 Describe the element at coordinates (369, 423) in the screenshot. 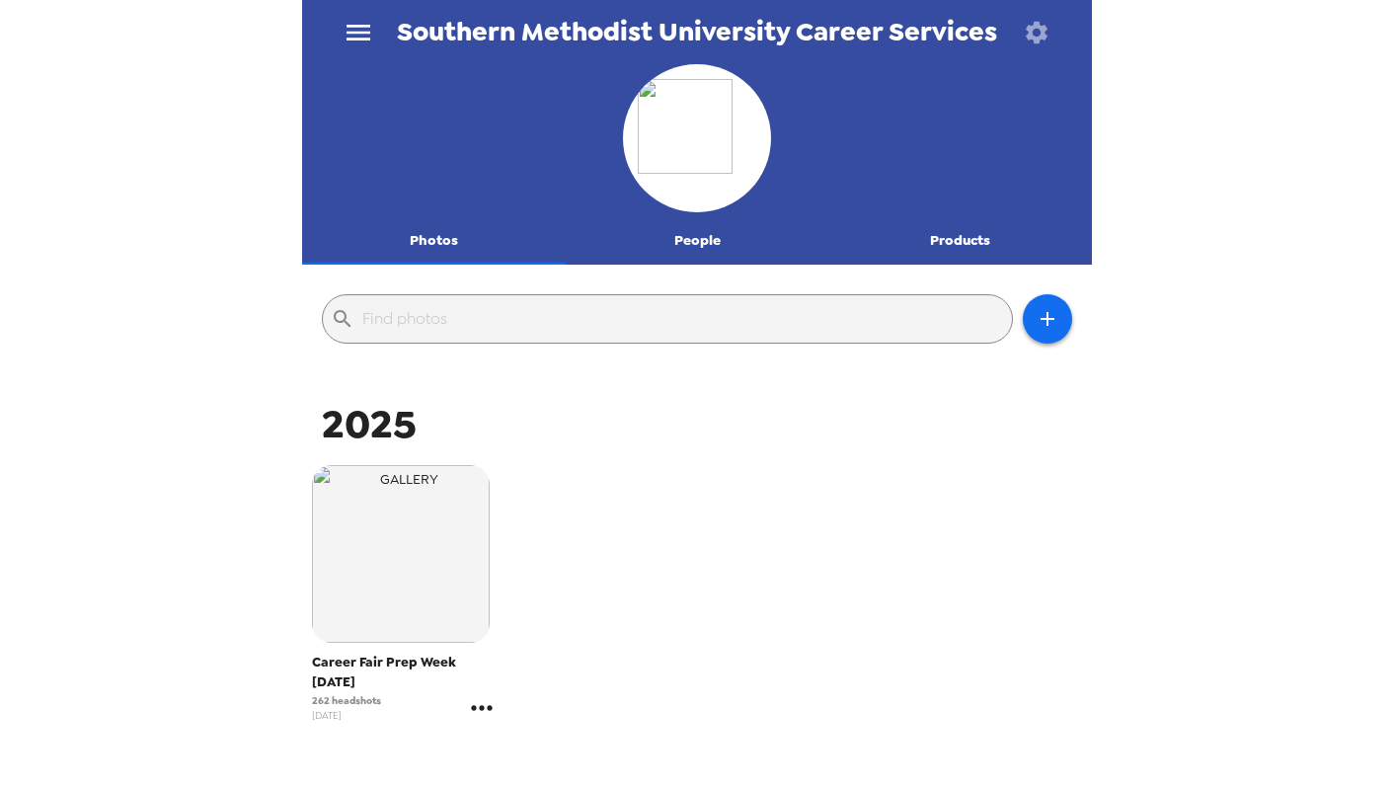

I see `span: 2025` at that location.